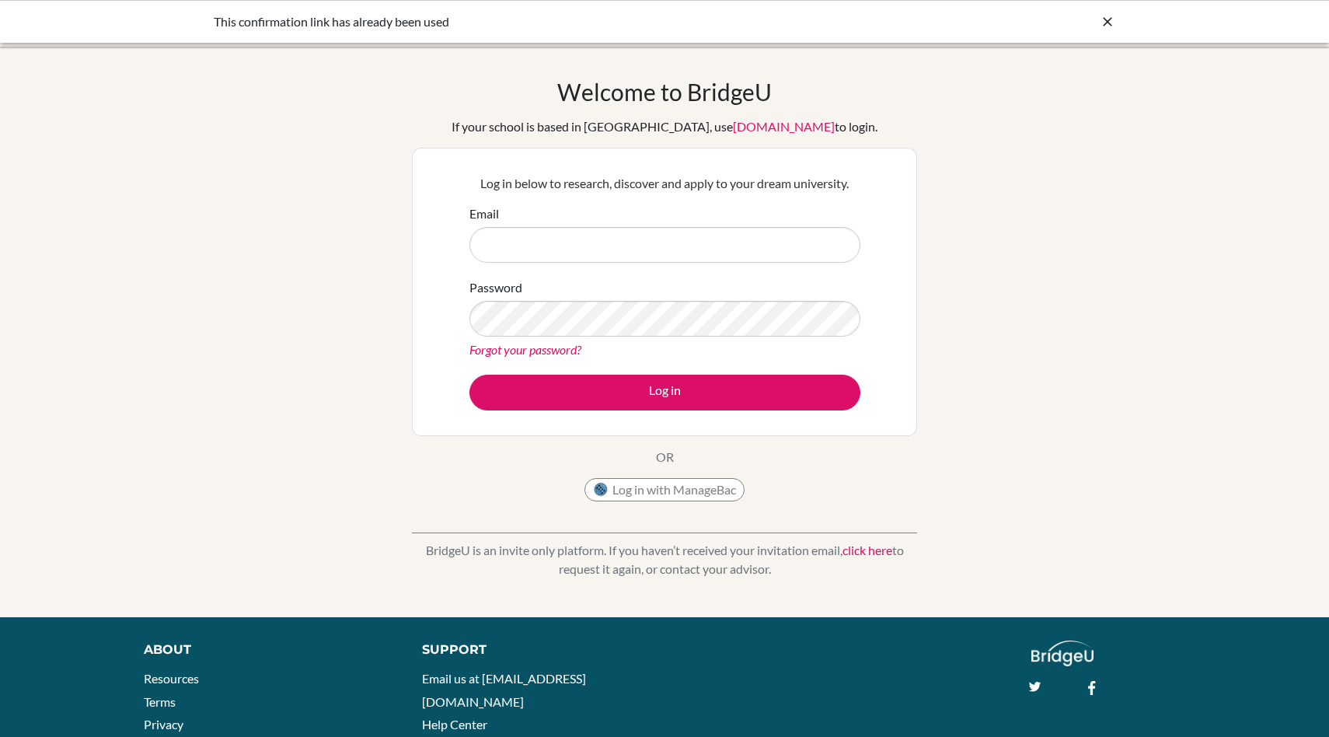  What do you see at coordinates (867, 549) in the screenshot?
I see `a: click here` at bounding box center [867, 549].